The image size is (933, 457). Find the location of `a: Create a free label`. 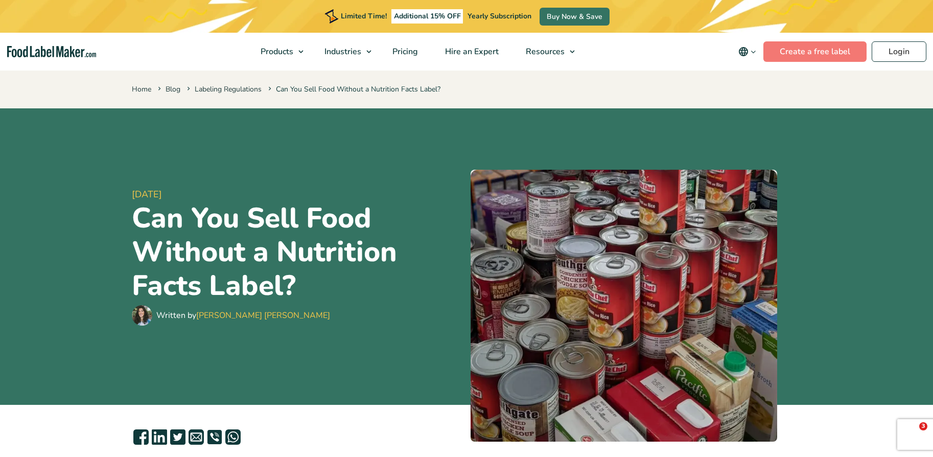

a: Create a free label is located at coordinates (815, 52).